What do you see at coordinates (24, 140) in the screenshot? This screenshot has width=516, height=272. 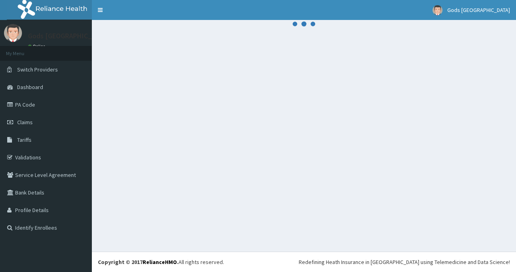 I see `span: Tariffs` at bounding box center [24, 140].